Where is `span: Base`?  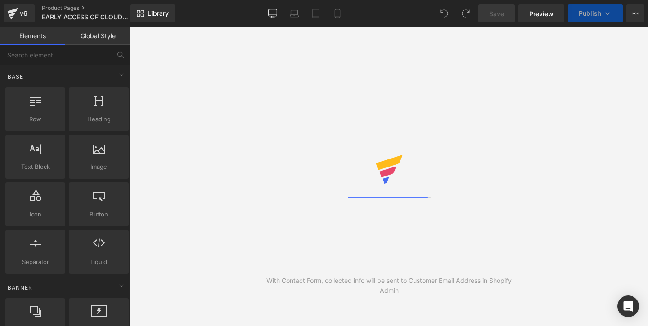
span: Base is located at coordinates (15, 76).